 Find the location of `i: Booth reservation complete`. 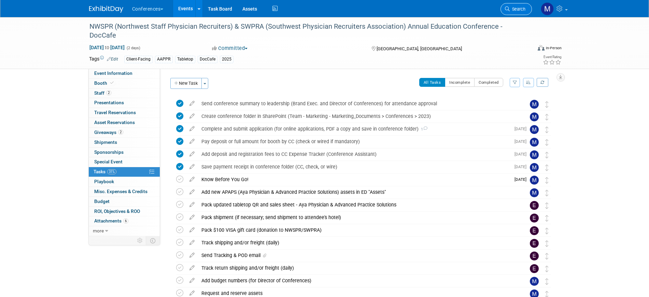

i: Booth reservation complete is located at coordinates (112, 83).